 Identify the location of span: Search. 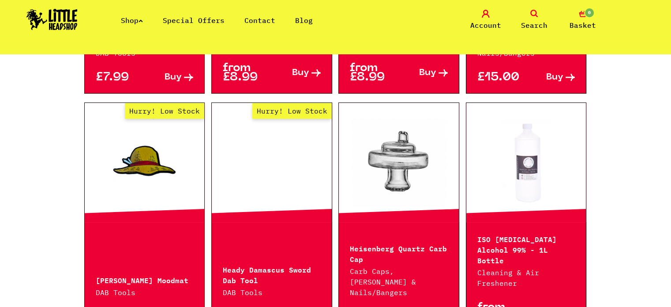
(534, 25).